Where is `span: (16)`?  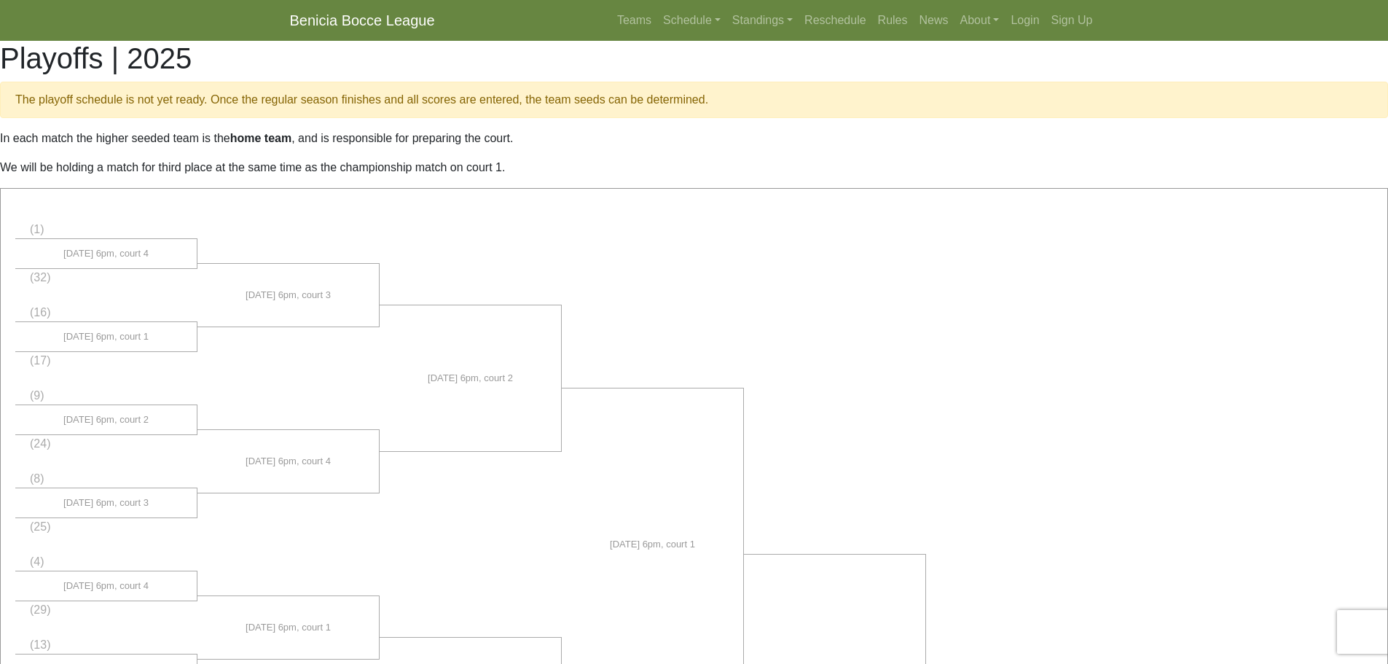 span: (16) is located at coordinates (40, 312).